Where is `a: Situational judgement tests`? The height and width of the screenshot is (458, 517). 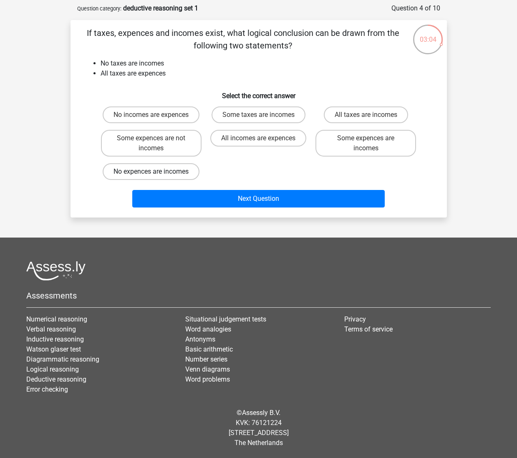
a: Situational judgement tests is located at coordinates (226, 319).